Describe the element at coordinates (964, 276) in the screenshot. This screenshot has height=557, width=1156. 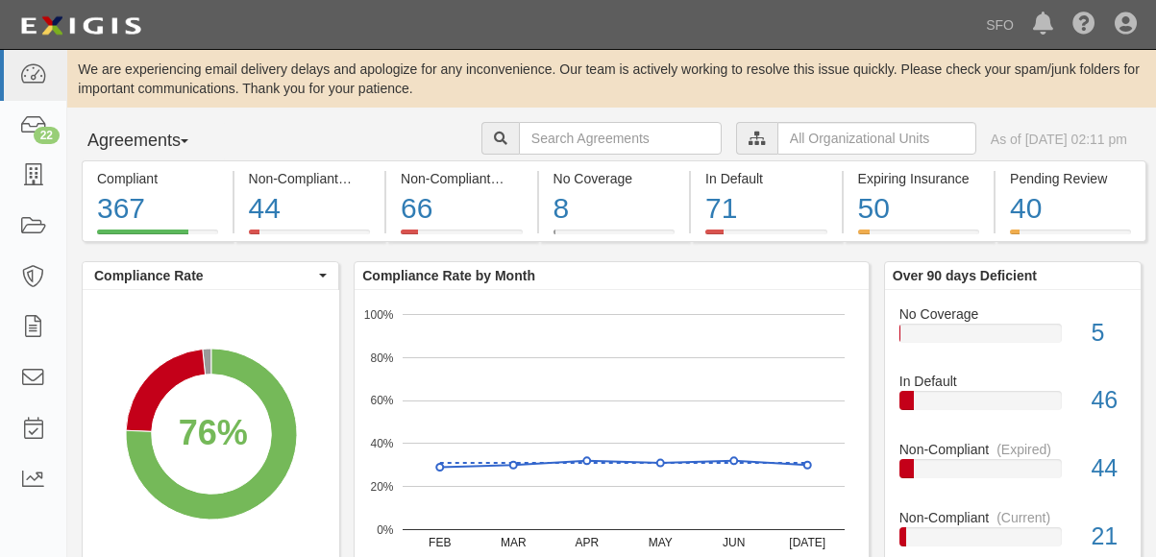
I see `b: Over 90 days Deficient` at that location.